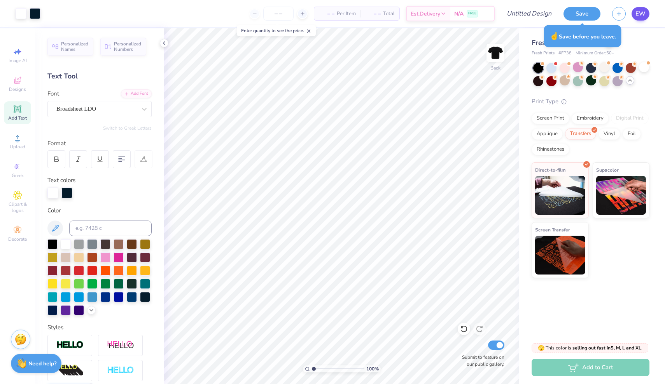 This screenshot has height=384, width=665. What do you see at coordinates (607, 170) in the screenshot?
I see `span: Supacolor` at bounding box center [607, 170].